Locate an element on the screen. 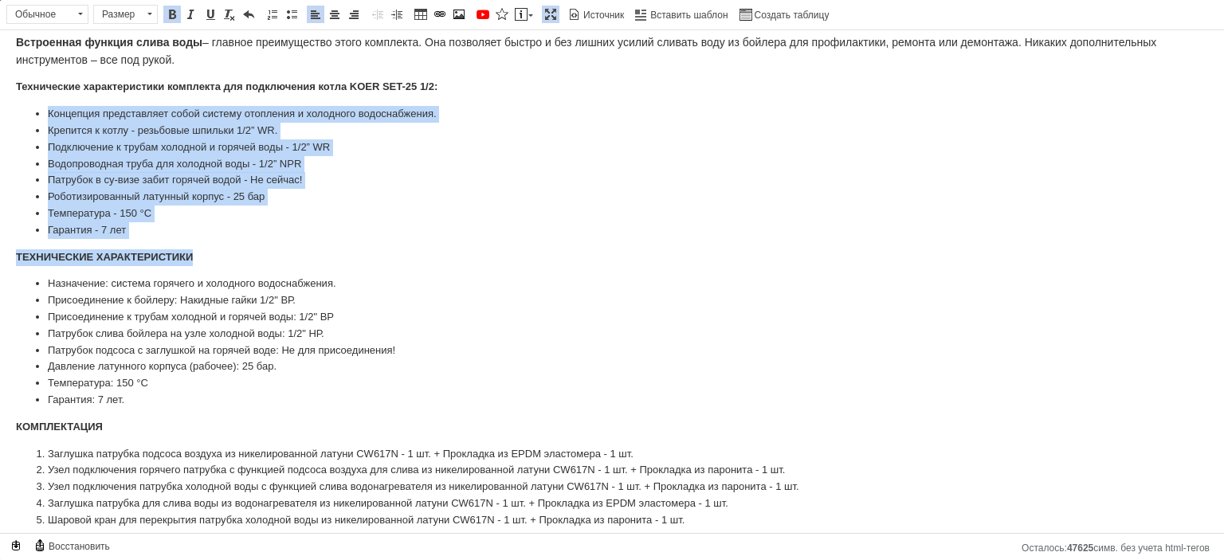 The width and height of the screenshot is (1224, 560). a: По правому краю is located at coordinates (354, 14).